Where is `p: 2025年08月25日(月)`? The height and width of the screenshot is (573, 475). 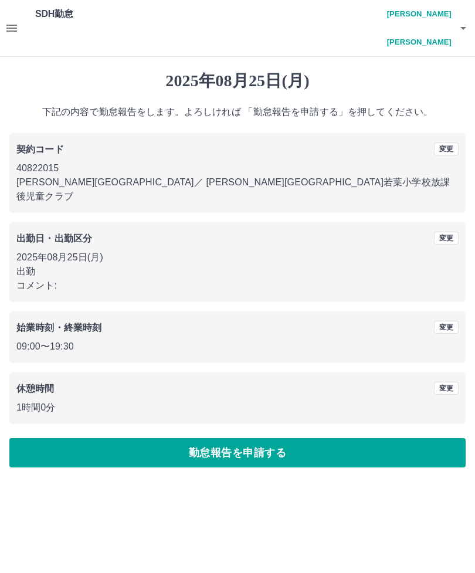
p: 2025年08月25日(月) is located at coordinates (238, 258).